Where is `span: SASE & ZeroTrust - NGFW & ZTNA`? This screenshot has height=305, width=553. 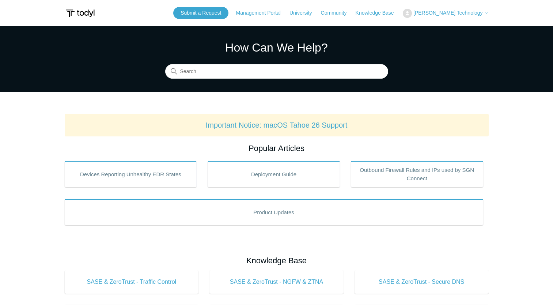 span: SASE & ZeroTrust - NGFW & ZTNA is located at coordinates (276, 282).